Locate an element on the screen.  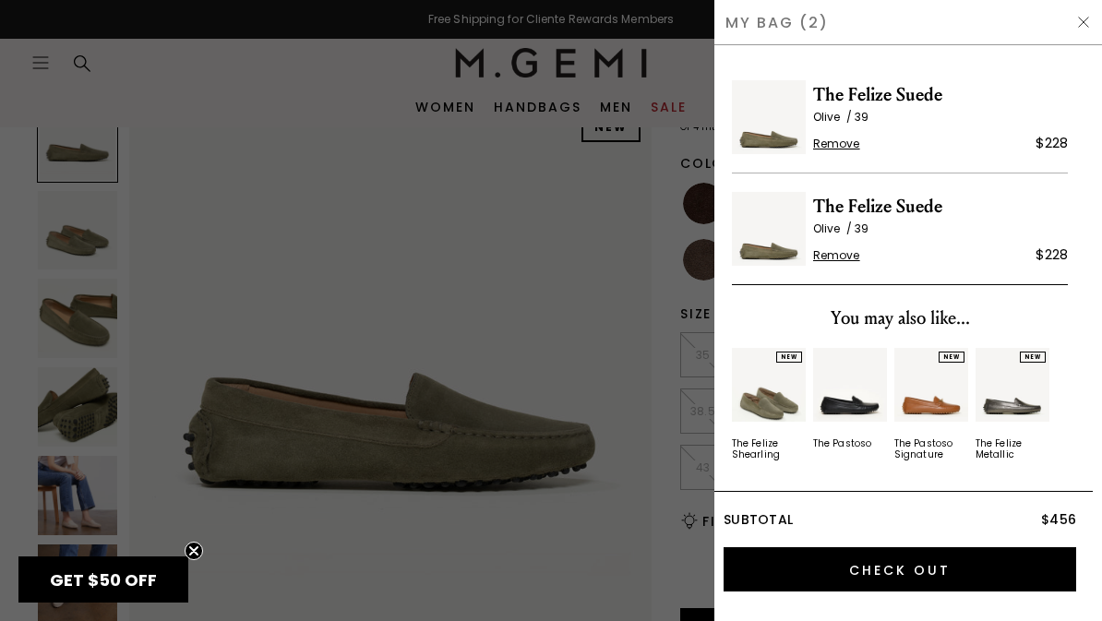
a: NEWThe Pastoso Signature is located at coordinates (931, 404).